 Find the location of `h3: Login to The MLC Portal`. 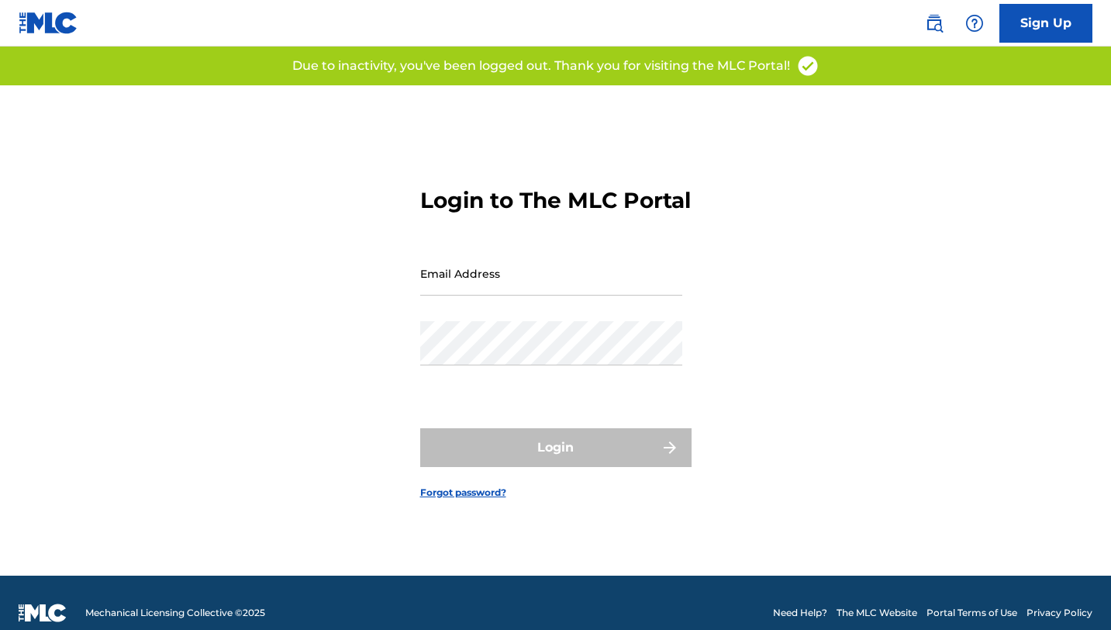

h3: Login to The MLC Portal is located at coordinates (555, 200).